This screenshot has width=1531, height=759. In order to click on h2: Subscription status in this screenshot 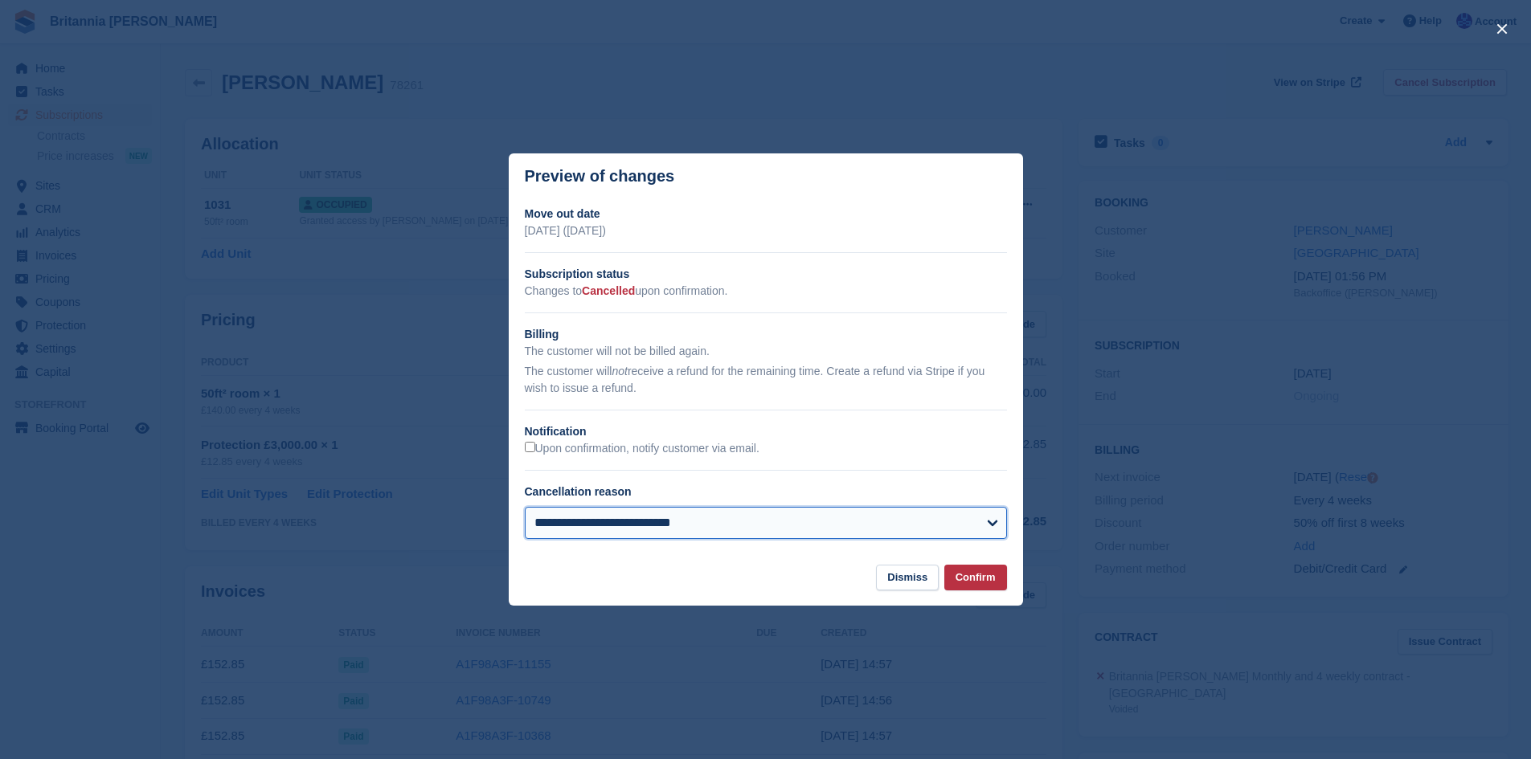, I will do `click(766, 274)`.